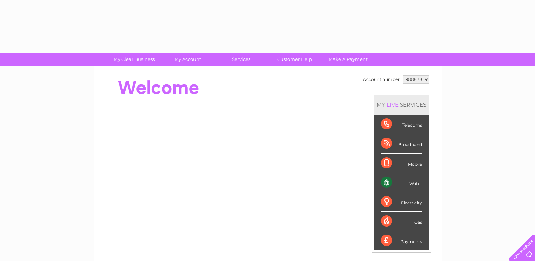 This screenshot has height=261, width=535. What do you see at coordinates (241, 59) in the screenshot?
I see `a: Services` at bounding box center [241, 59].